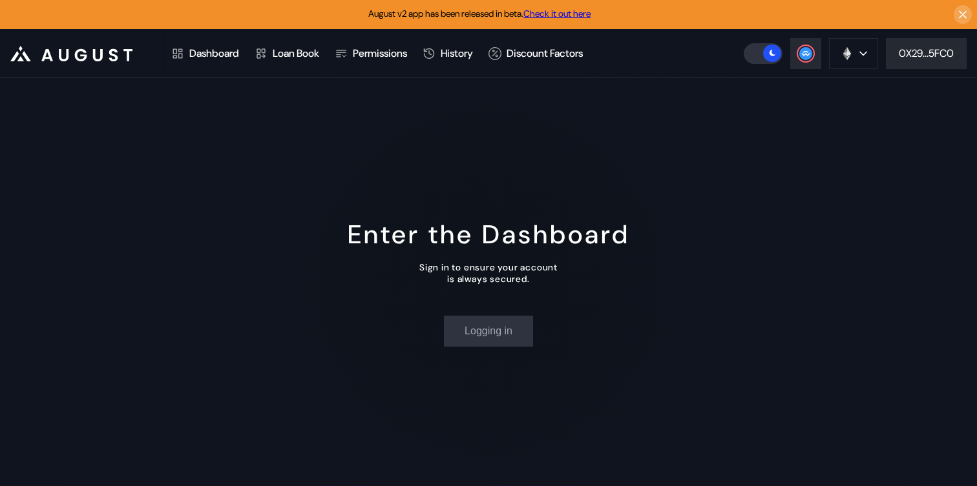 The width and height of the screenshot is (977, 486). Describe the element at coordinates (536, 54) in the screenshot. I see `a: Discount Factors` at that location.